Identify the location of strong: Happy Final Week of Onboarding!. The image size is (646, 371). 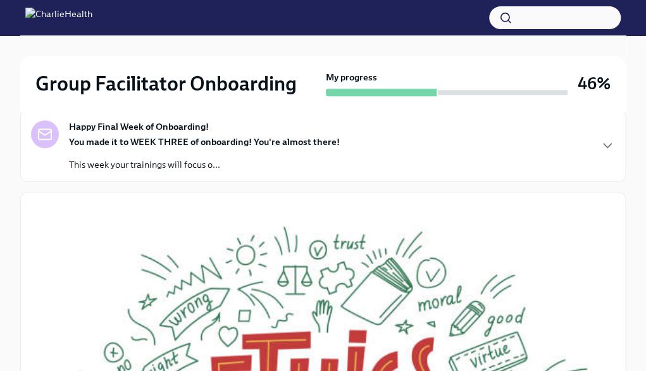
(138, 126).